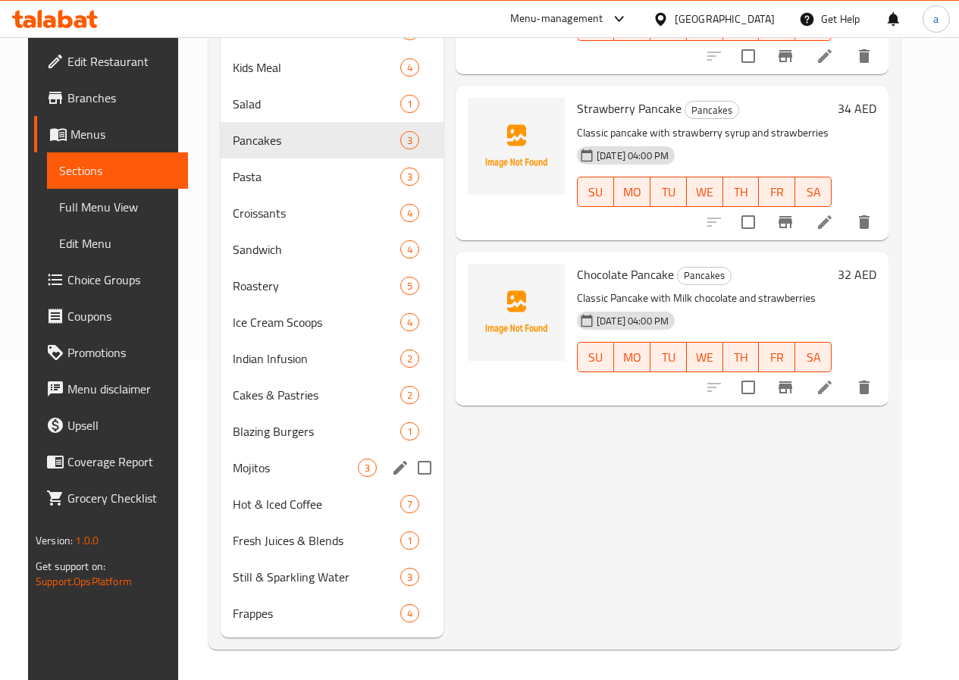  Describe the element at coordinates (856, 274) in the screenshot. I see `h6: 32 AED` at that location.